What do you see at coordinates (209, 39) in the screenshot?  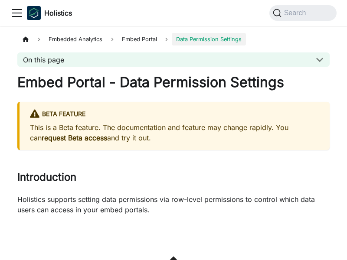 I see `span: Data Permission Settings` at bounding box center [209, 39].